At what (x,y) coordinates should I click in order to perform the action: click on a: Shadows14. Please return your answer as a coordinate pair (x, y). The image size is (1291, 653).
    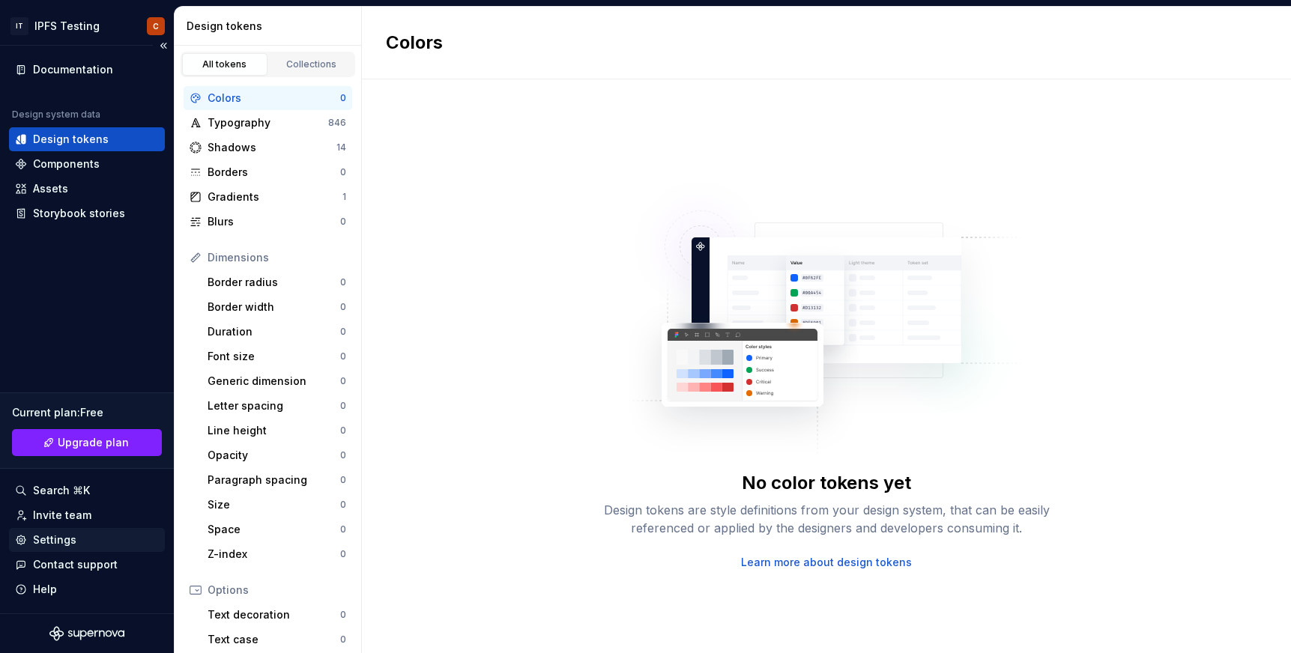
    Looking at the image, I should click on (267, 148).